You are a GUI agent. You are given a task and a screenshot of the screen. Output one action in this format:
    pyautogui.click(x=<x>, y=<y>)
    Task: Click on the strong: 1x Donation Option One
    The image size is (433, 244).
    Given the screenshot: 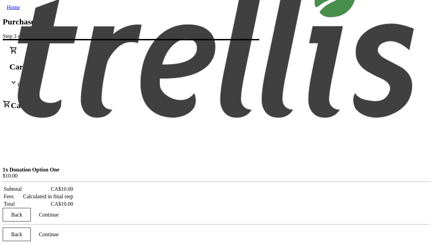 What is the action you would take?
    pyautogui.click(x=31, y=169)
    